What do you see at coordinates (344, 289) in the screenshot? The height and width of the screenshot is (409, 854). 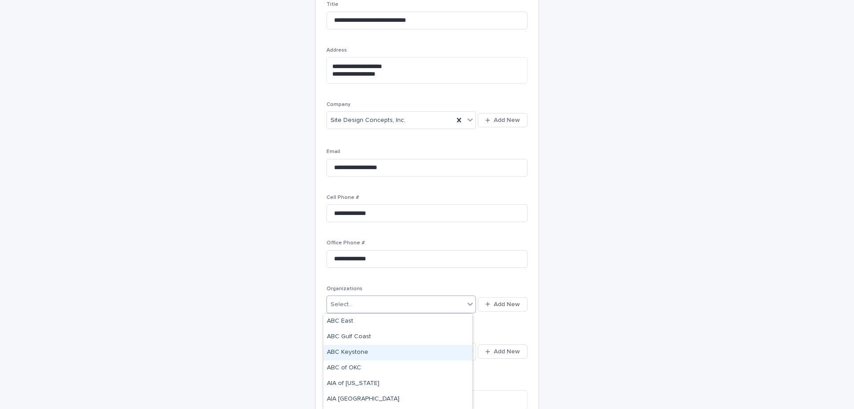 I see `span: Organizations` at bounding box center [344, 289].